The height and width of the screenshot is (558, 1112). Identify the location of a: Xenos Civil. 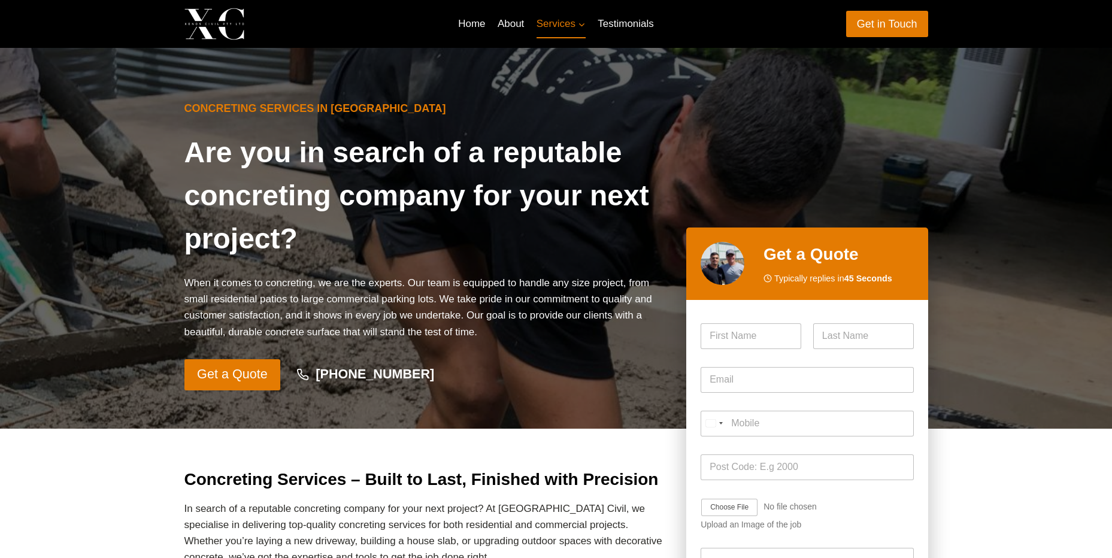
(261, 23).